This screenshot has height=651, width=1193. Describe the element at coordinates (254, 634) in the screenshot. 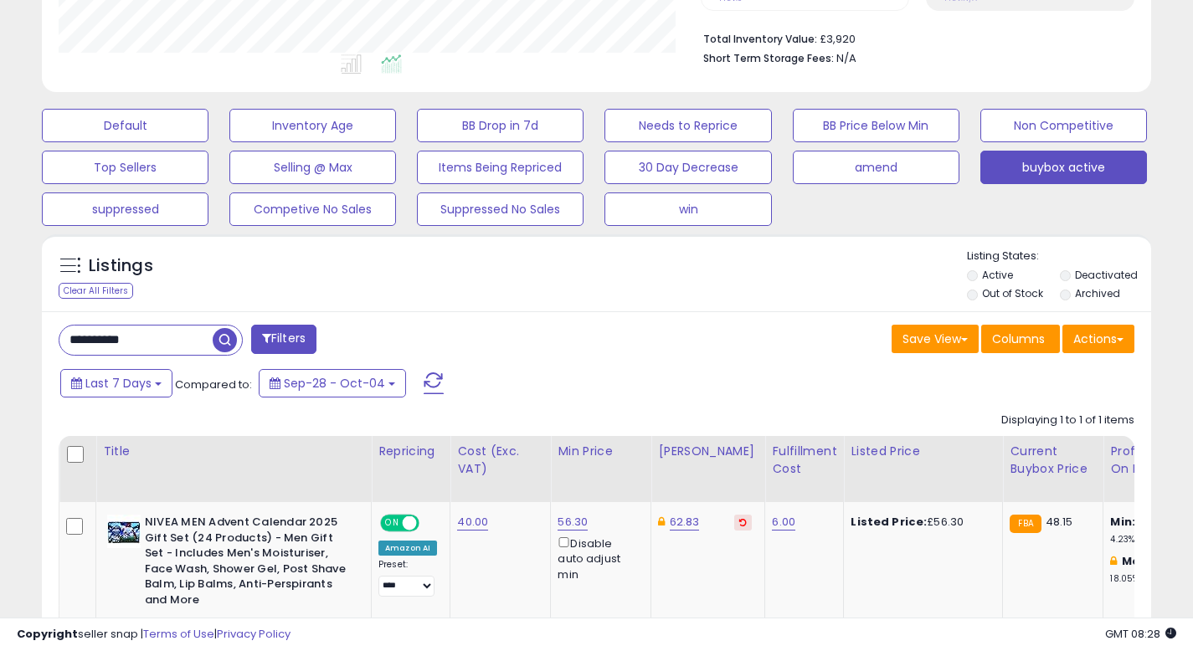

I see `a: Privacy Policy` at that location.